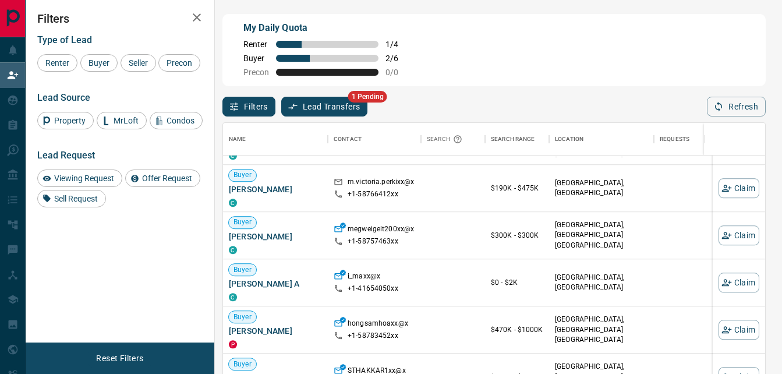 The width and height of the screenshot is (782, 374). Describe the element at coordinates (66, 155) in the screenshot. I see `span: Lead Request` at that location.